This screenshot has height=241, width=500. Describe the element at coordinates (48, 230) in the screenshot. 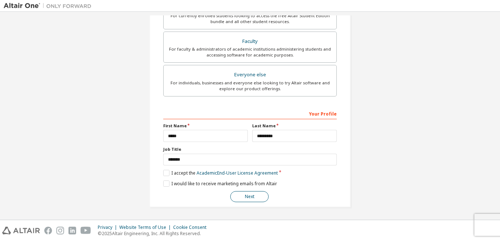

I see `img: facebook.svg` at that location.